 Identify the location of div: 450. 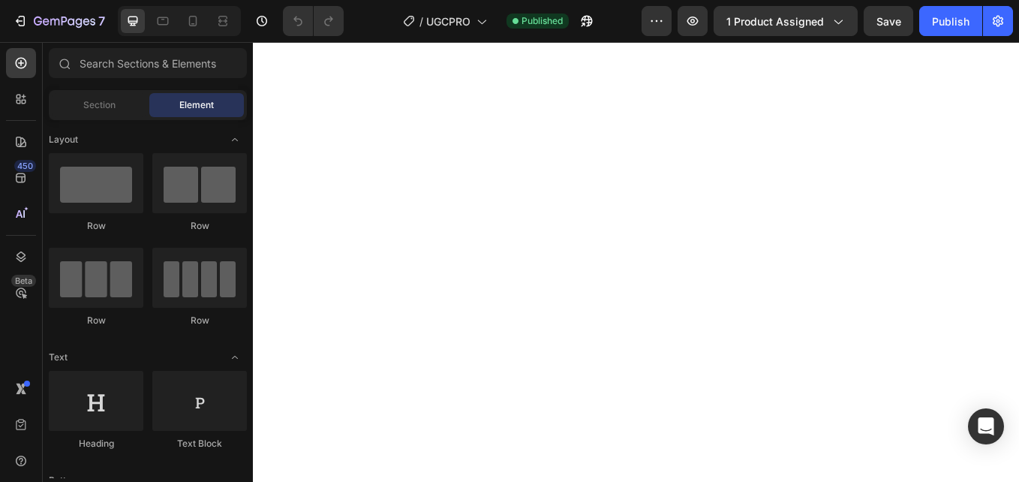
(25, 166).